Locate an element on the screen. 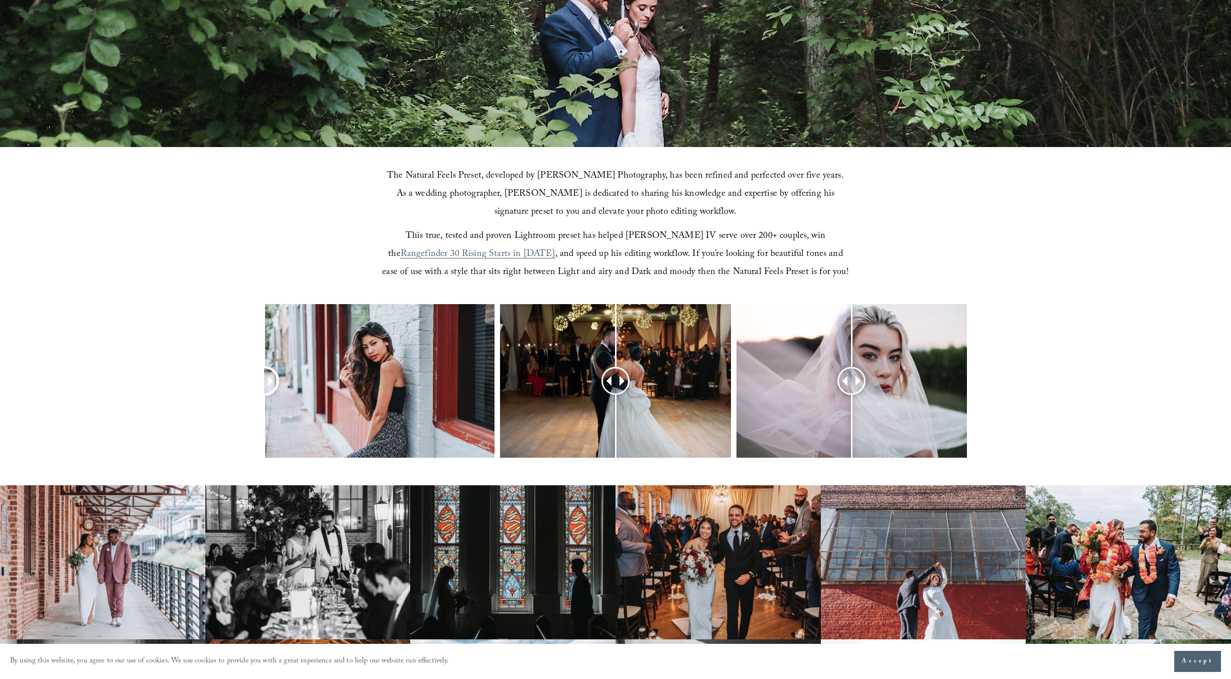  img: Breathtaking mountain wedding venue in NC is located at coordinates (1128, 562).